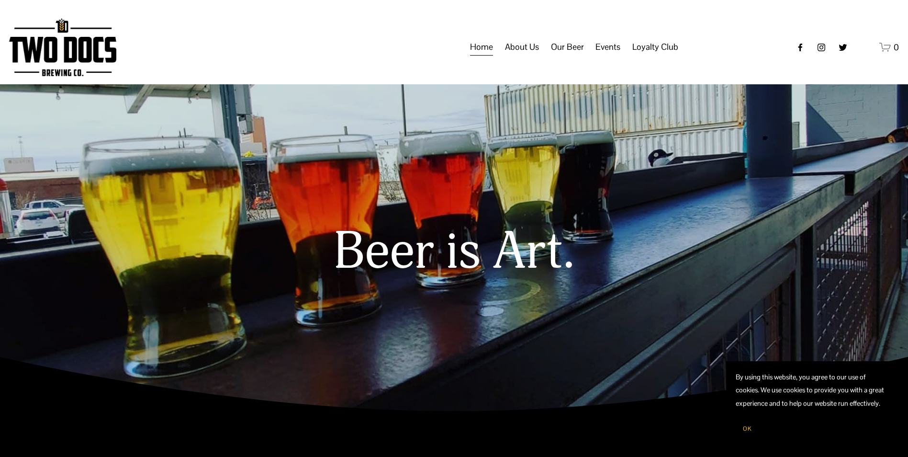 The height and width of the screenshot is (457, 908). I want to click on h1: Beer is Art., so click(454, 252).